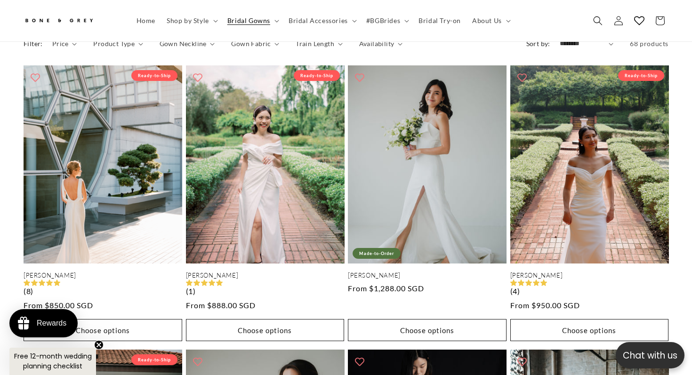 The width and height of the screenshot is (692, 375). Describe the element at coordinates (598, 21) in the screenshot. I see `summary: Search` at that location.